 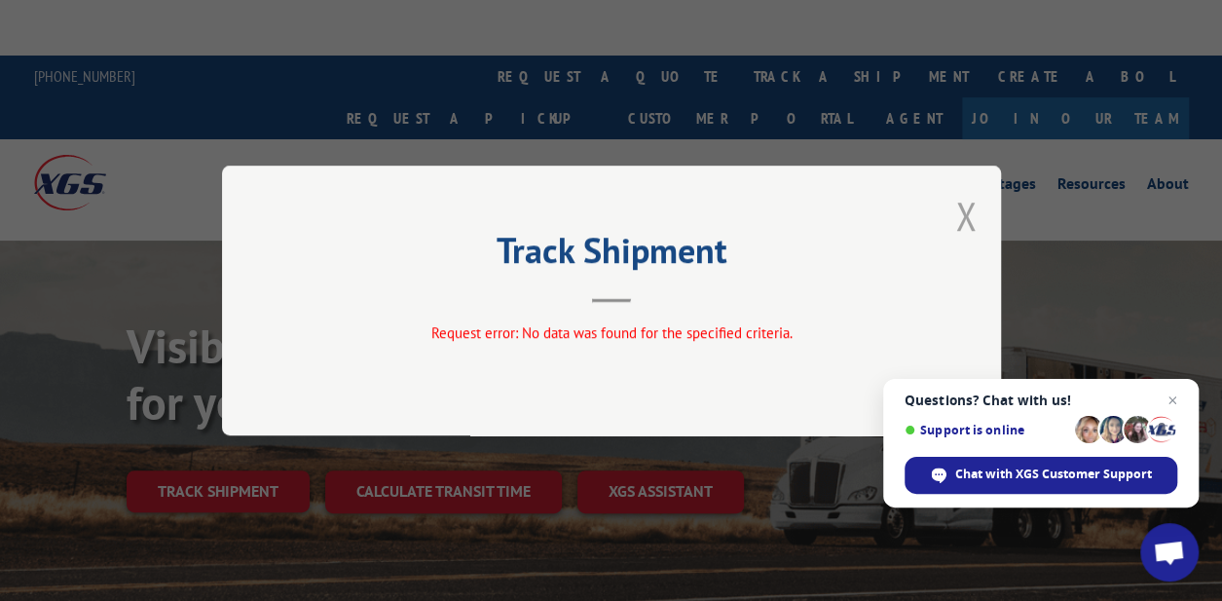 I want to click on div: Chat with XGS Customer Support, so click(x=1041, y=475).